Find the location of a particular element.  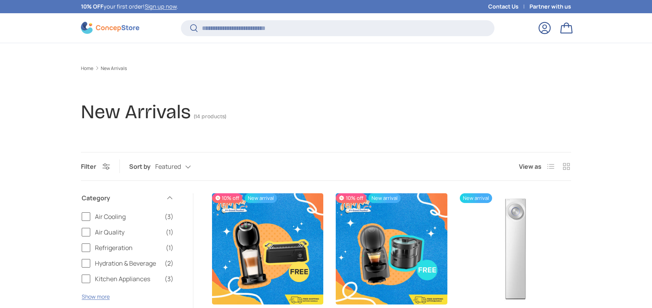

a: Partner with us is located at coordinates (550, 7).